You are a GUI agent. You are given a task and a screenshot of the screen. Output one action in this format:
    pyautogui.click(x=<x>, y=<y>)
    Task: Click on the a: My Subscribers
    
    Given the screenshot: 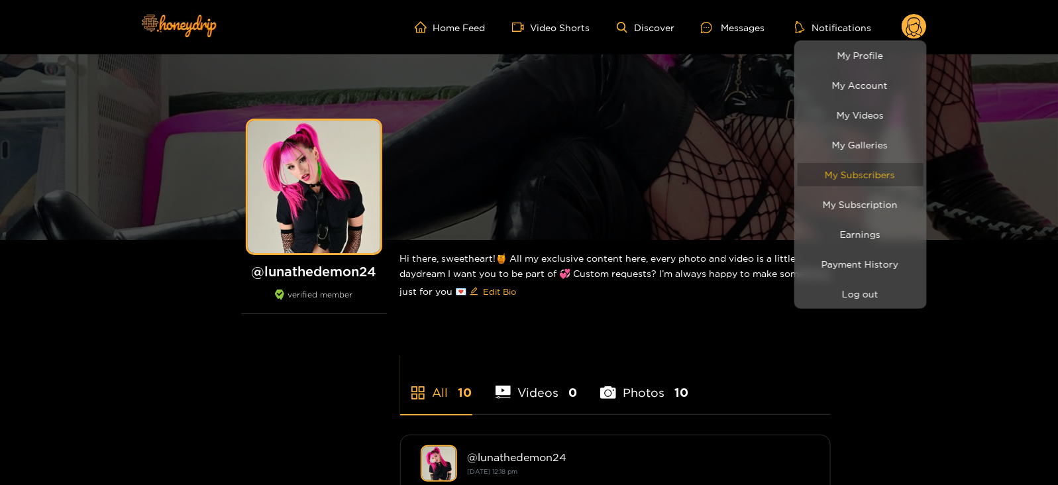 What is the action you would take?
    pyautogui.click(x=860, y=174)
    